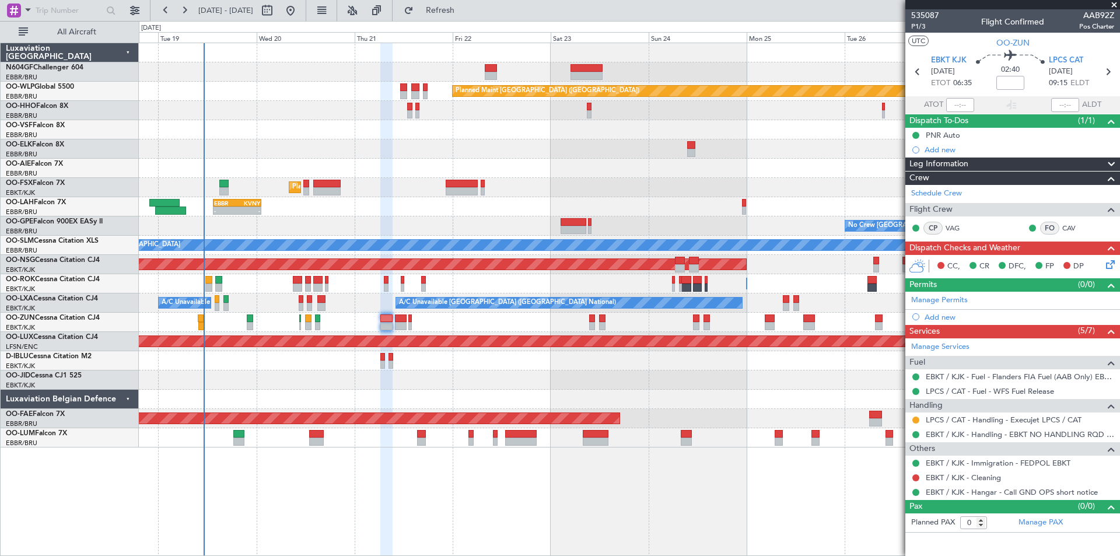 The height and width of the screenshot is (556, 1120). Describe the element at coordinates (52, 337) in the screenshot. I see `a: OO-LUXCessna Citation CJ4` at that location.